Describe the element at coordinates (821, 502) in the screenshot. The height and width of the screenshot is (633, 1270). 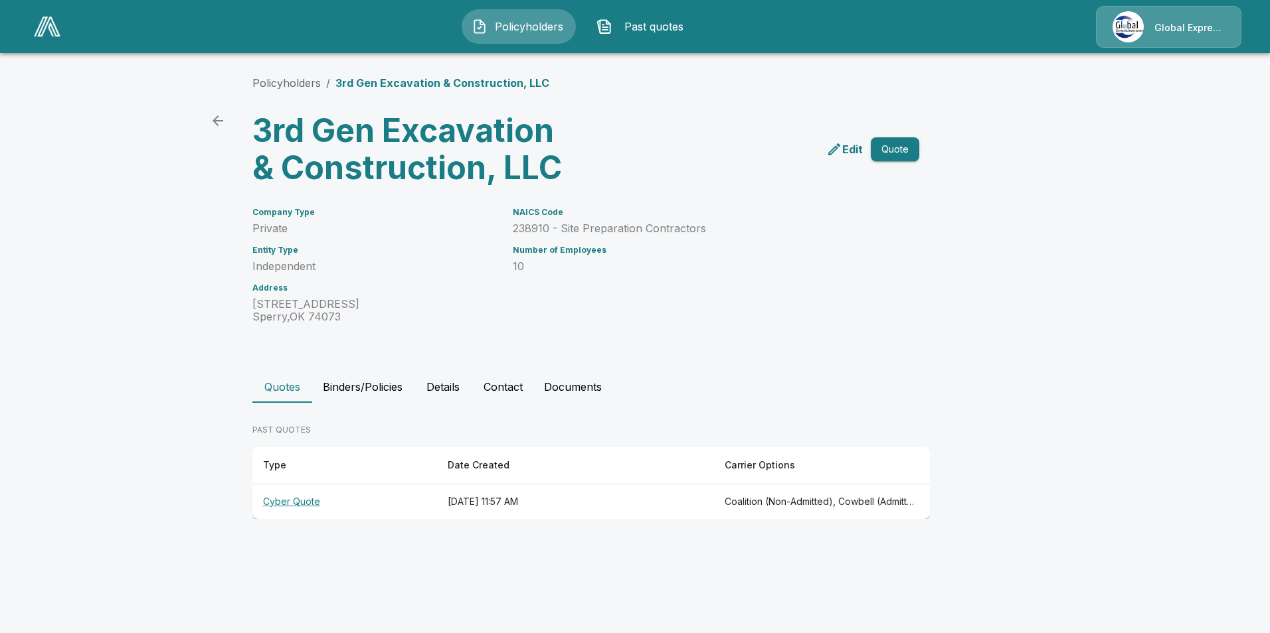
I see `th: Coalition (Non-Admitted), Cowbell (Admitted), Cowbell (Non-Admitted), CFC (Admitted), Tokio Marin...` at that location.